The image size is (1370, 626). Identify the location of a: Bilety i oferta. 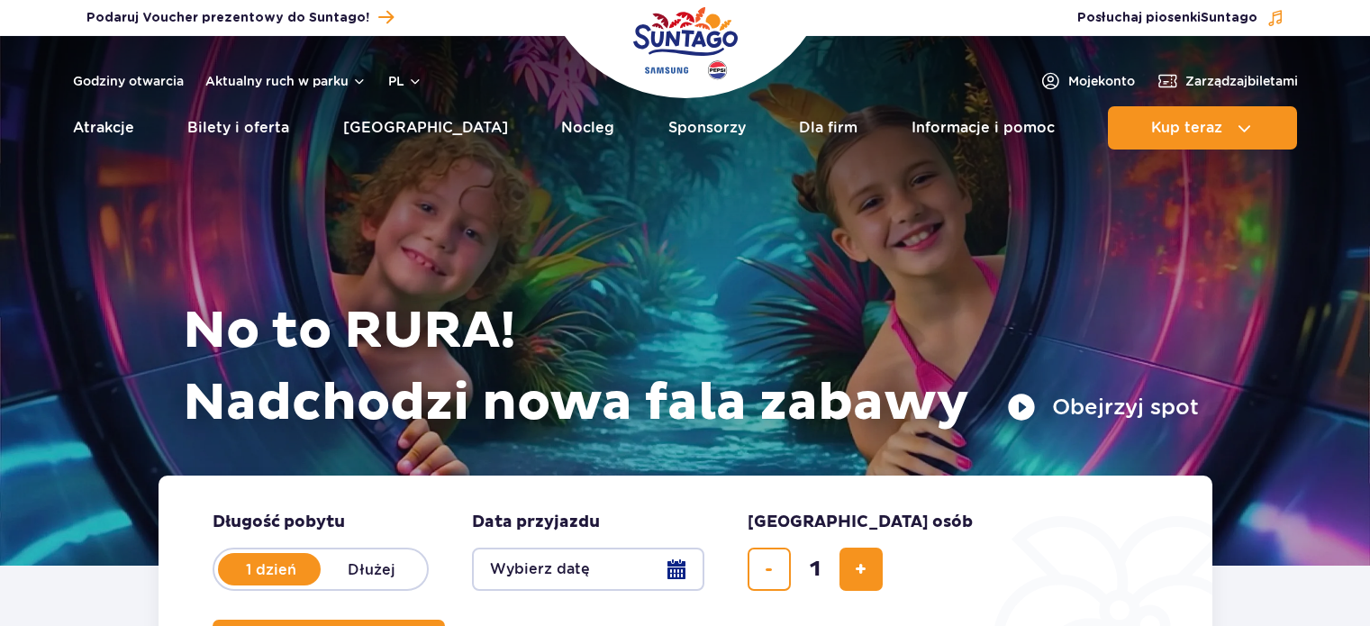
(238, 128).